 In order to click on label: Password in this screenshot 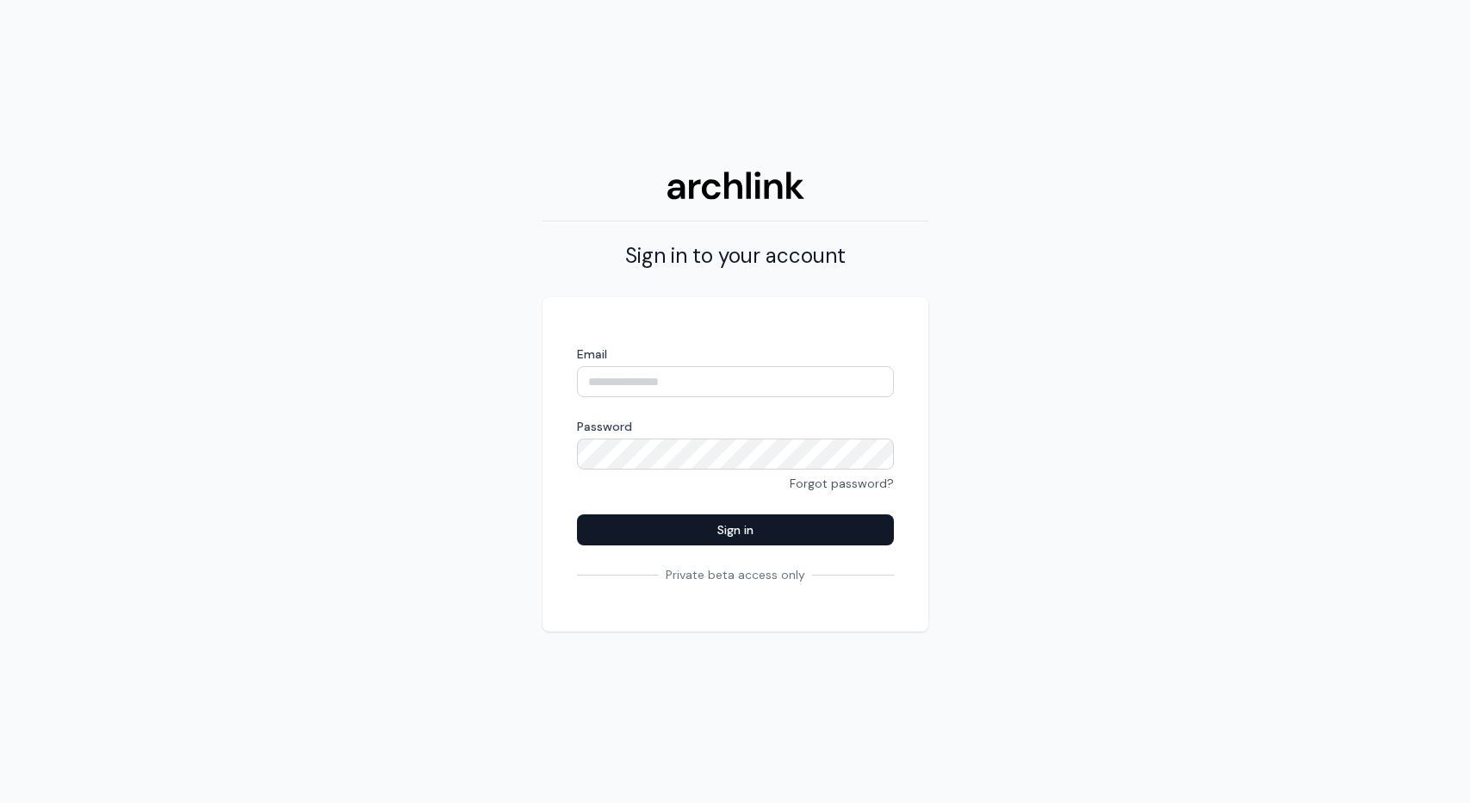, I will do `click(735, 426)`.